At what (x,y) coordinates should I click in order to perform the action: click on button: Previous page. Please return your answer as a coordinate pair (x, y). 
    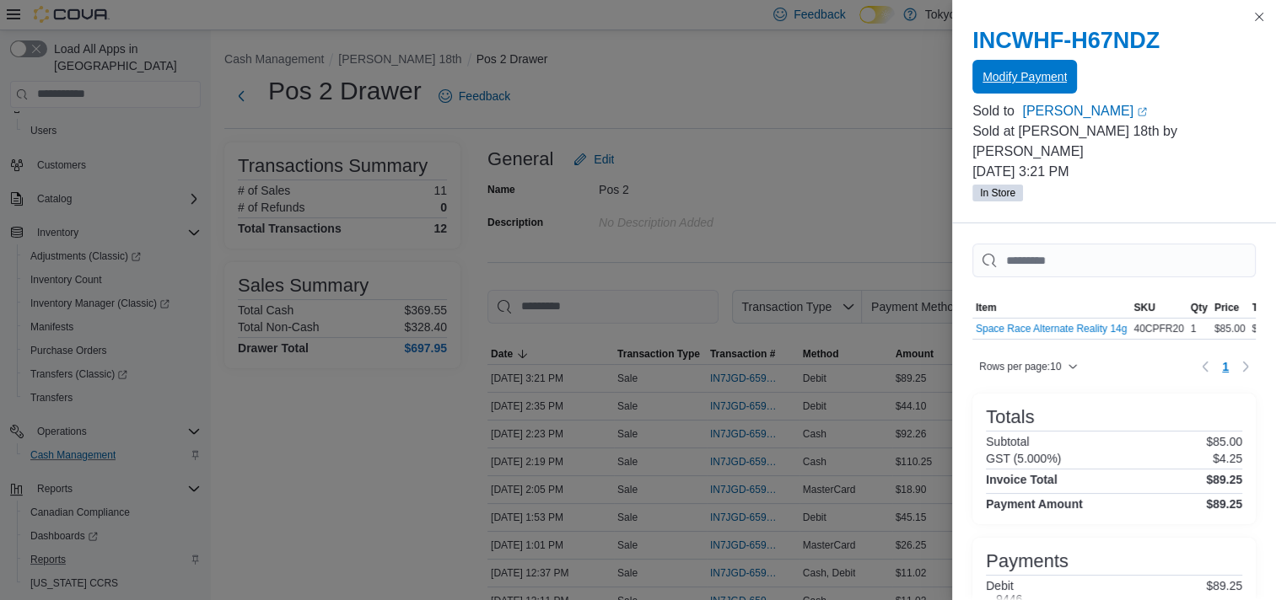
    Looking at the image, I should click on (1205, 367).